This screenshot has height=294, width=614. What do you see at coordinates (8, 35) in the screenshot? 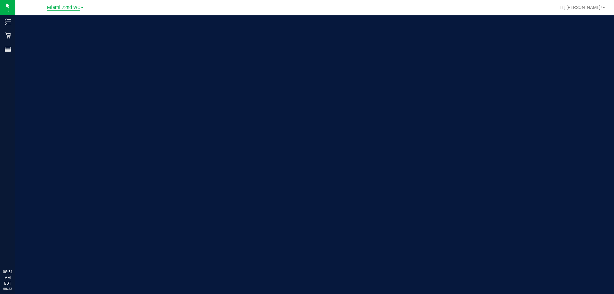
I see `inline-svg: Retail` at bounding box center [8, 35].